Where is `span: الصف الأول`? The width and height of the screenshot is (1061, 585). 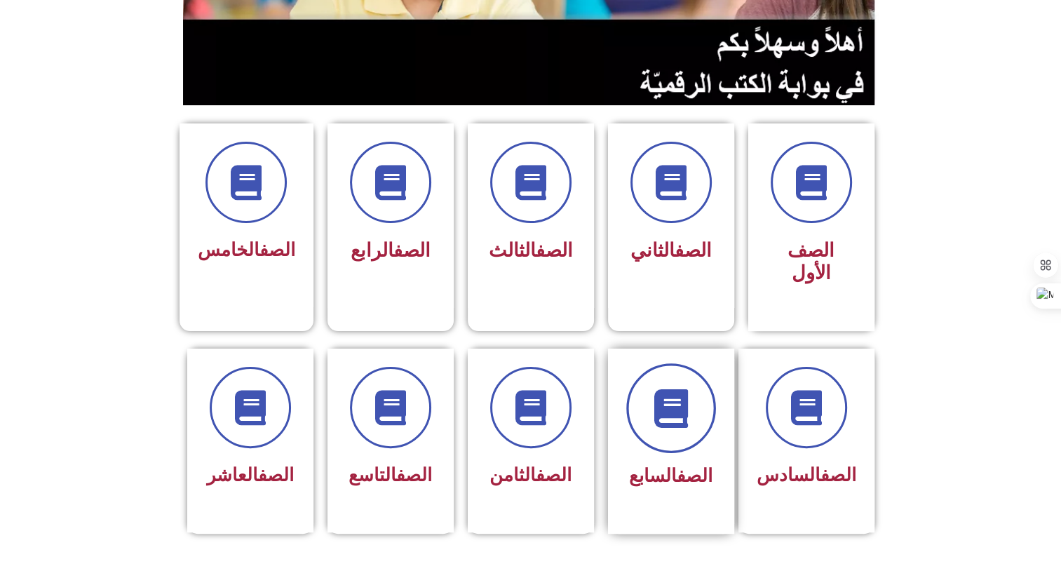
span: الصف الأول is located at coordinates (811, 262).